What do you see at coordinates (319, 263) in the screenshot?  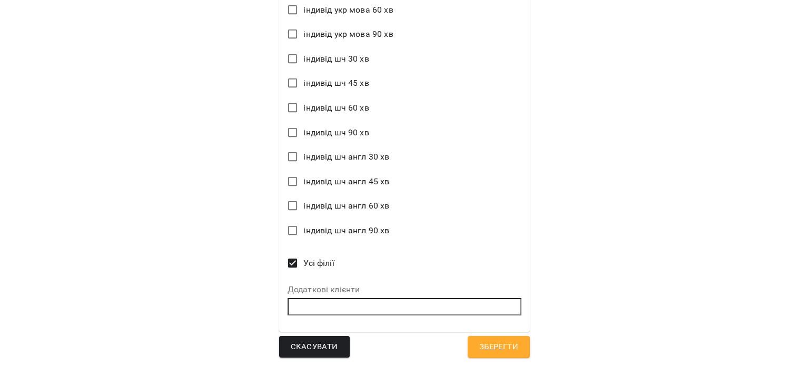 I see `span: Усі філії` at bounding box center [319, 263].